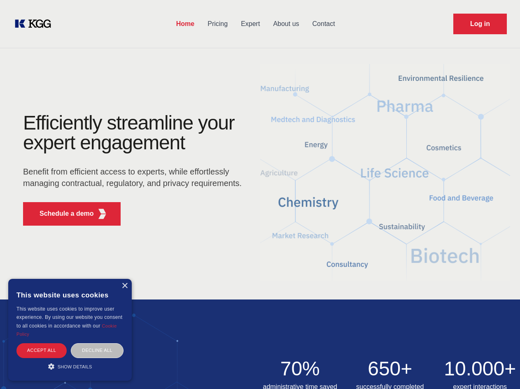 This screenshot has width=520, height=389. What do you see at coordinates (69, 317) in the screenshot?
I see `span: This website uses cookies to improve user experience. By using our website you consent to all coo...` at bounding box center [69, 317].